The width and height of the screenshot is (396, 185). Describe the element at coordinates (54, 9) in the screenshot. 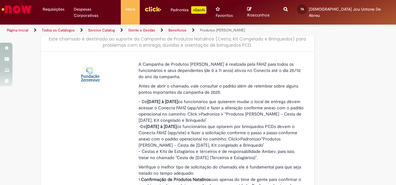

I see `span: Requisições` at that location.